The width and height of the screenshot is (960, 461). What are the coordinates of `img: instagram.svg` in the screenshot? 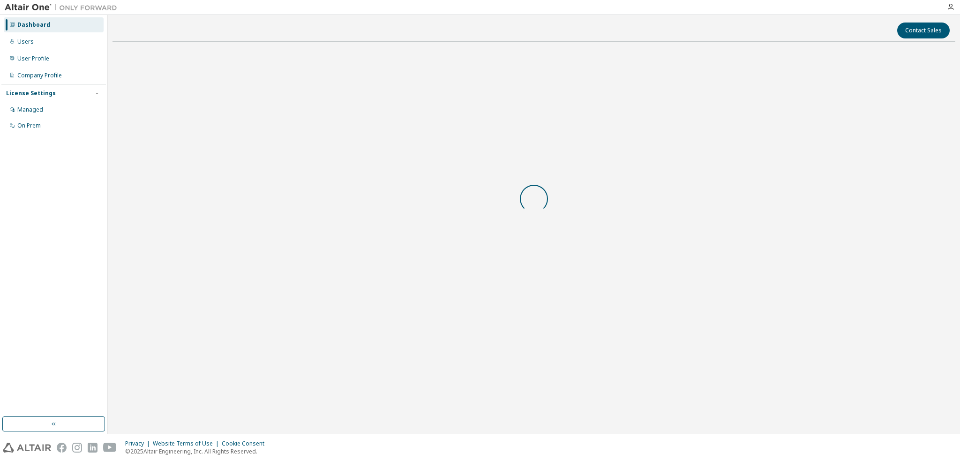 It's located at (77, 447).